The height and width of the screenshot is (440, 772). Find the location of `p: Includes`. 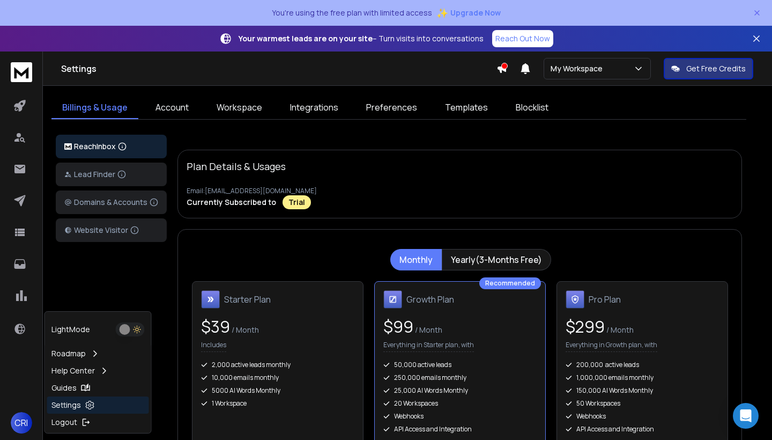

p: Includes is located at coordinates (214, 346).